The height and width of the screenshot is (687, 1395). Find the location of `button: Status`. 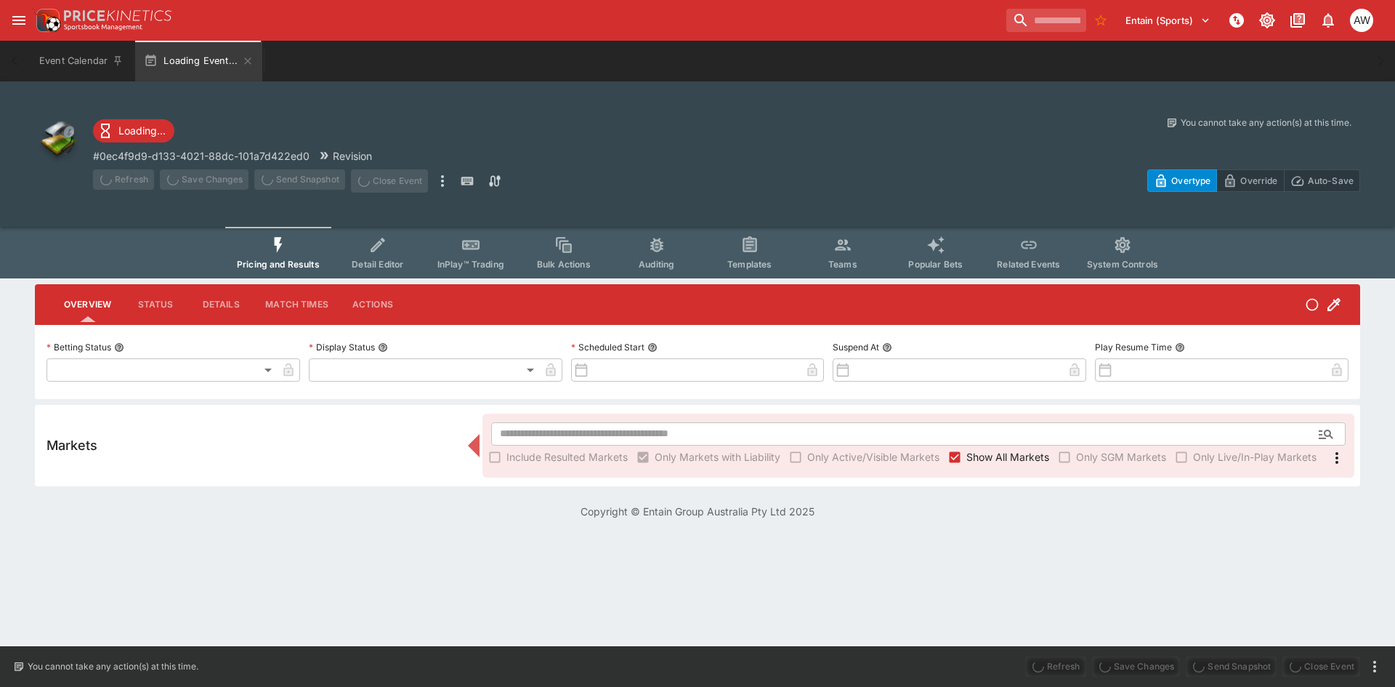

button: Status is located at coordinates (156, 305).